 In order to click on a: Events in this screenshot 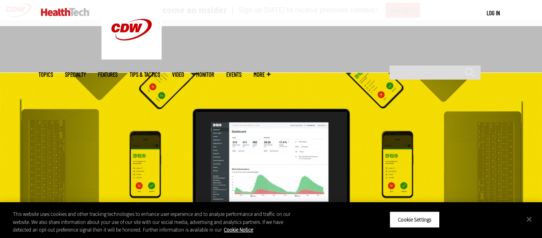, I will do `click(234, 74)`.